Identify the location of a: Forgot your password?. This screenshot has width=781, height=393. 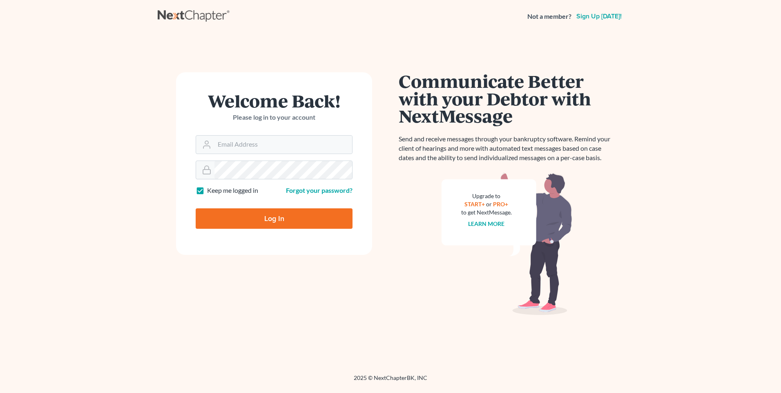
(319, 190).